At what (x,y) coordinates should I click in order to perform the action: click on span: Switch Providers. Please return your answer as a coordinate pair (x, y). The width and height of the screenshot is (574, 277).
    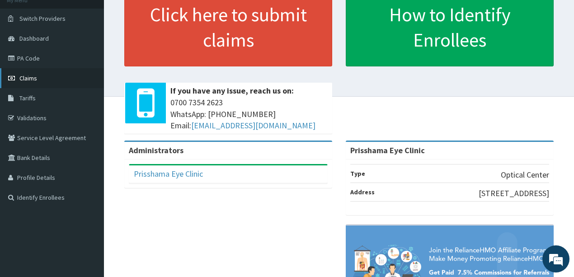
    Looking at the image, I should click on (42, 19).